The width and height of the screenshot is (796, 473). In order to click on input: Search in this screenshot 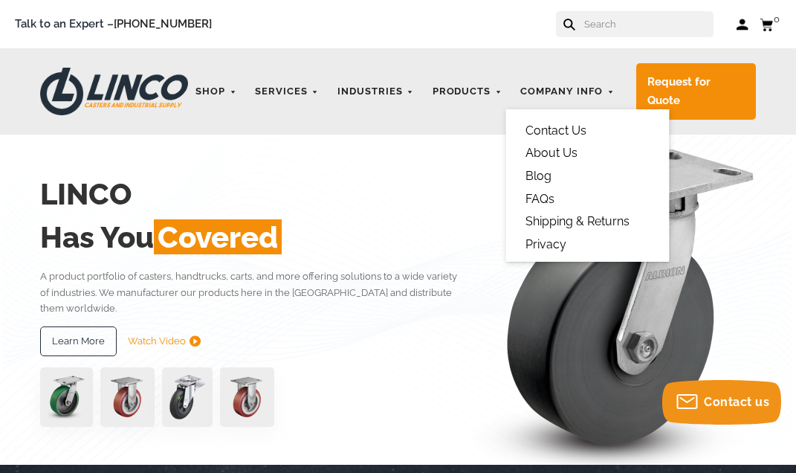, I will do `click(648, 24)`.